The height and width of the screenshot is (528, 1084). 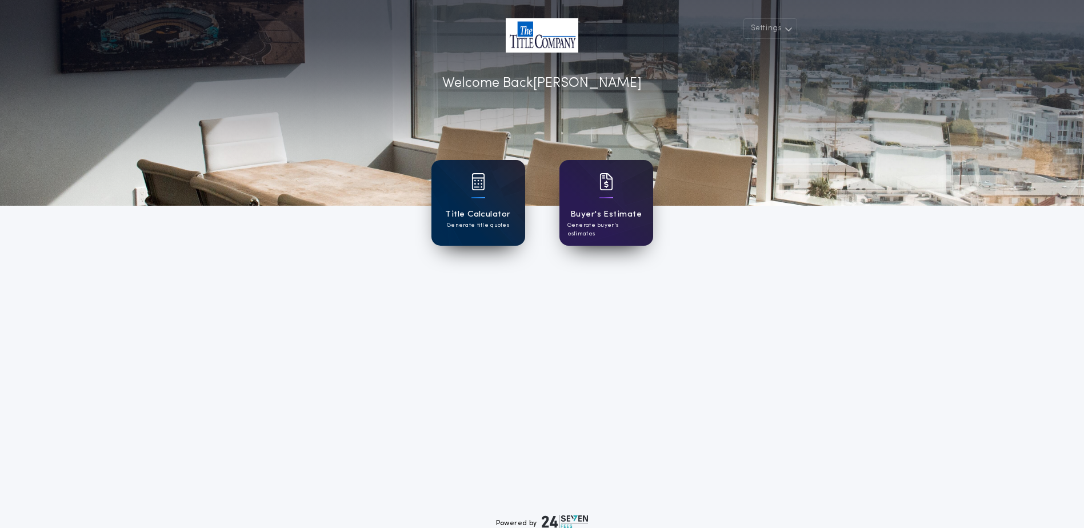 What do you see at coordinates (606, 214) in the screenshot?
I see `h1: Buyer's Estimate` at bounding box center [606, 214].